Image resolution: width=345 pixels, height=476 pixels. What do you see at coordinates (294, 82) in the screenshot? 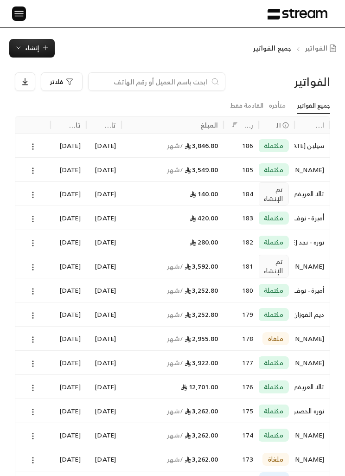
I see `div: الفواتير` at bounding box center [294, 82].